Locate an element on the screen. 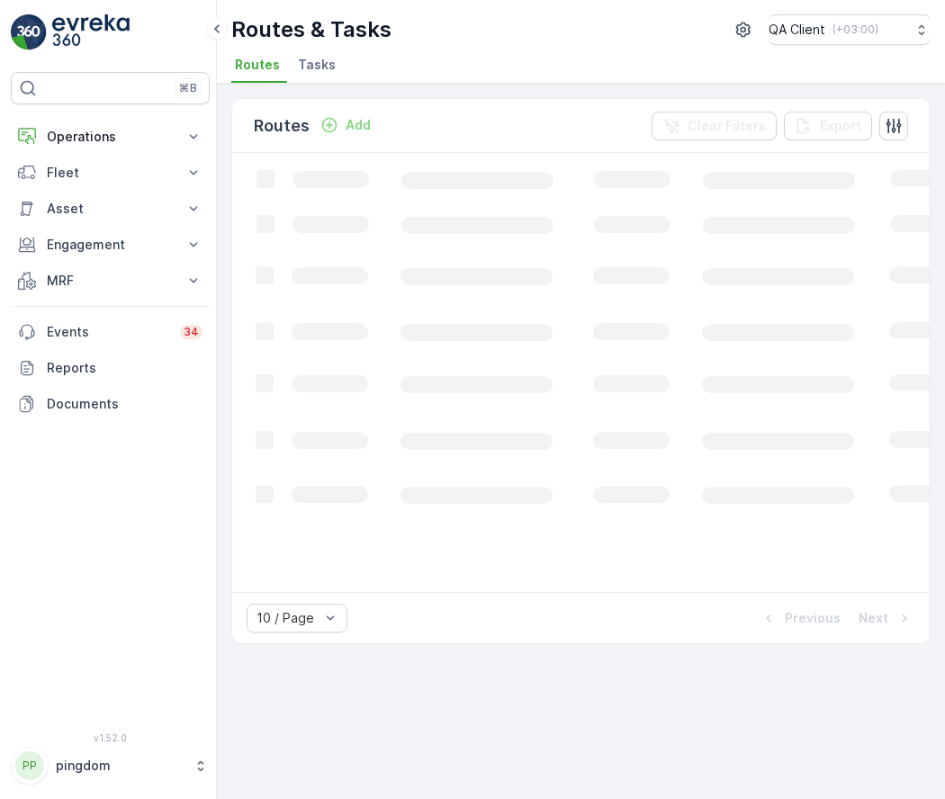  button: Next is located at coordinates (885, 618).